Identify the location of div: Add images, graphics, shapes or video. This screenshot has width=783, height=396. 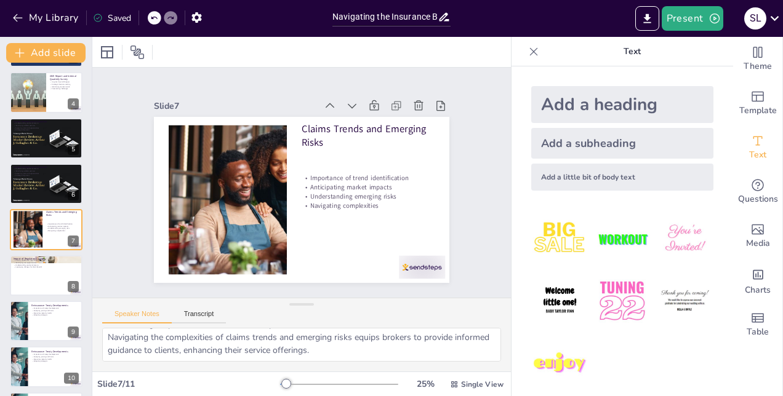
(758, 236).